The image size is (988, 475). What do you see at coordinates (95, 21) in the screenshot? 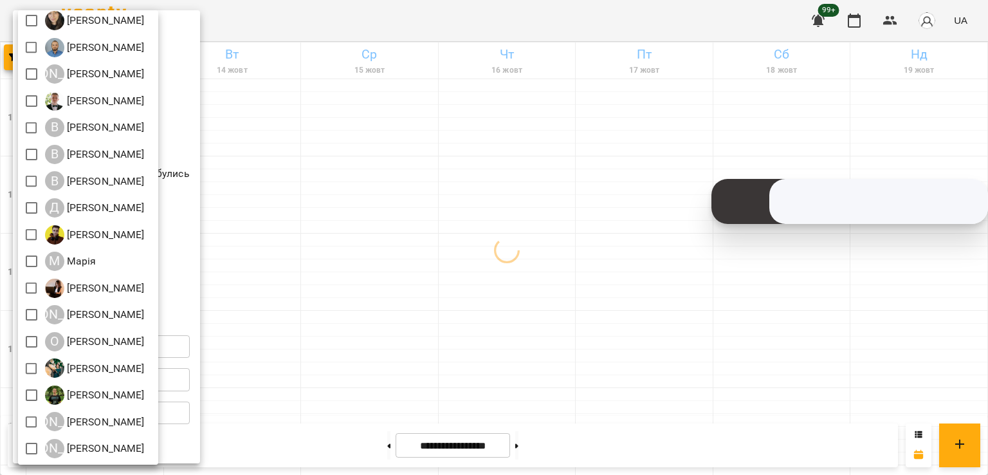
I see `div: Анастасія Герус` at bounding box center [95, 21].